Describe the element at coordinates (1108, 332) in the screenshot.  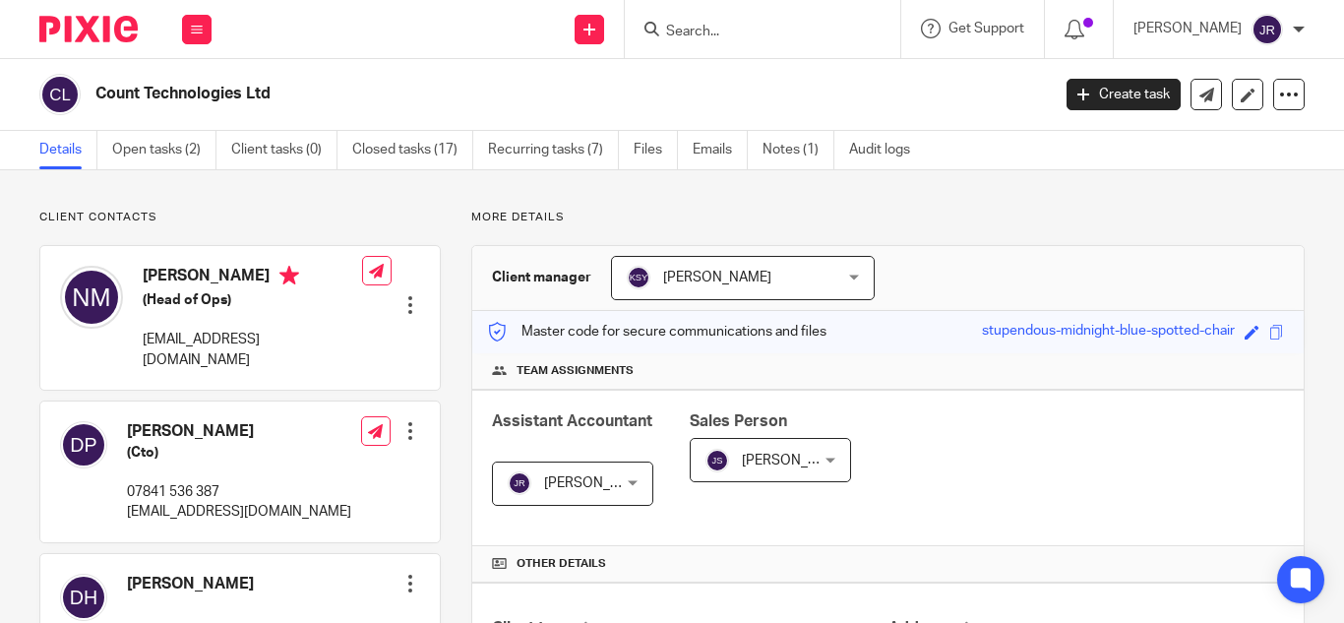
I see `div: stupendous-midnight-blue-spotted-chair` at that location.